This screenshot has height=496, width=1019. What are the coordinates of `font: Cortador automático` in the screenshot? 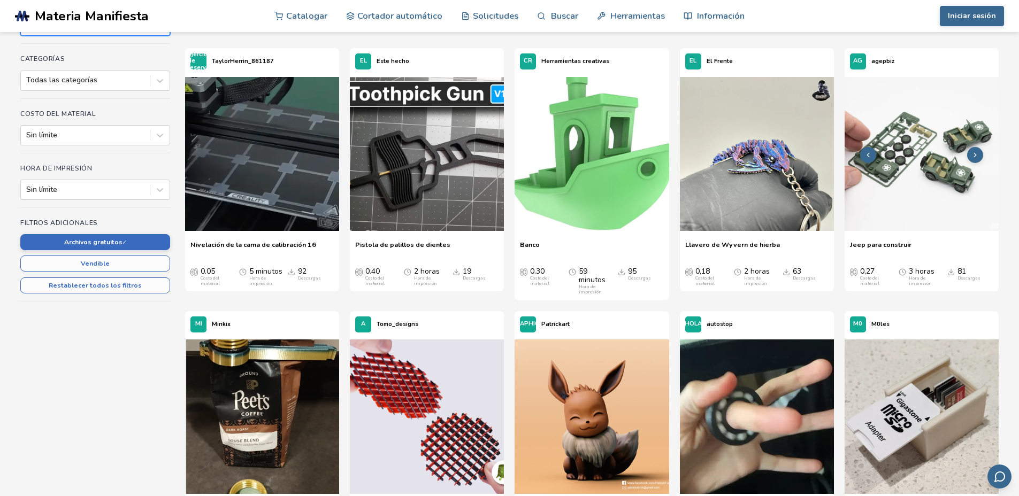 It's located at (400, 16).